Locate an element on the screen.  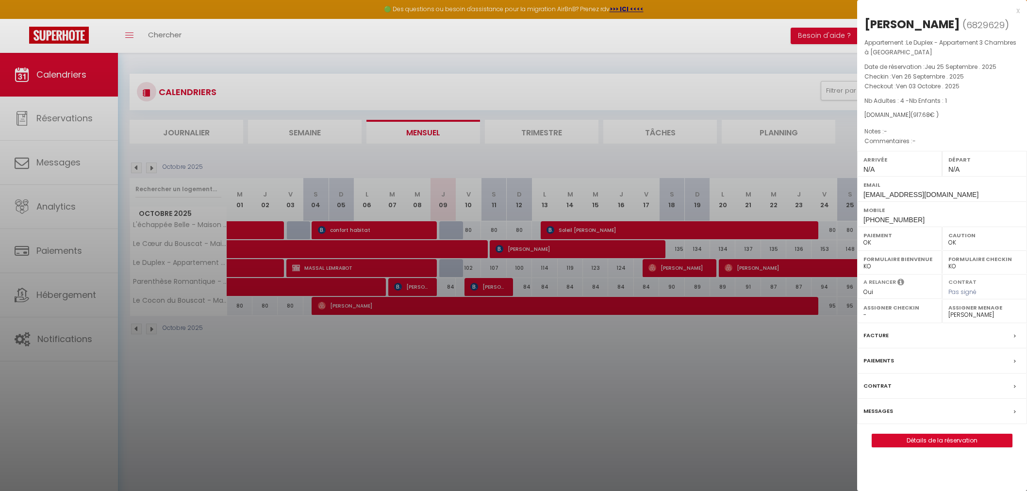
button: Détails de la réservation is located at coordinates (942, 441).